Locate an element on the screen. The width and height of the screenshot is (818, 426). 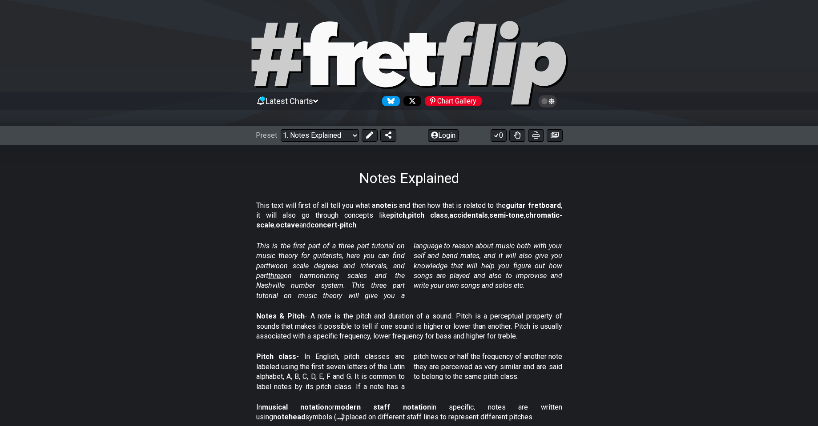
span: Toggle light / dark theme is located at coordinates (547, 101).